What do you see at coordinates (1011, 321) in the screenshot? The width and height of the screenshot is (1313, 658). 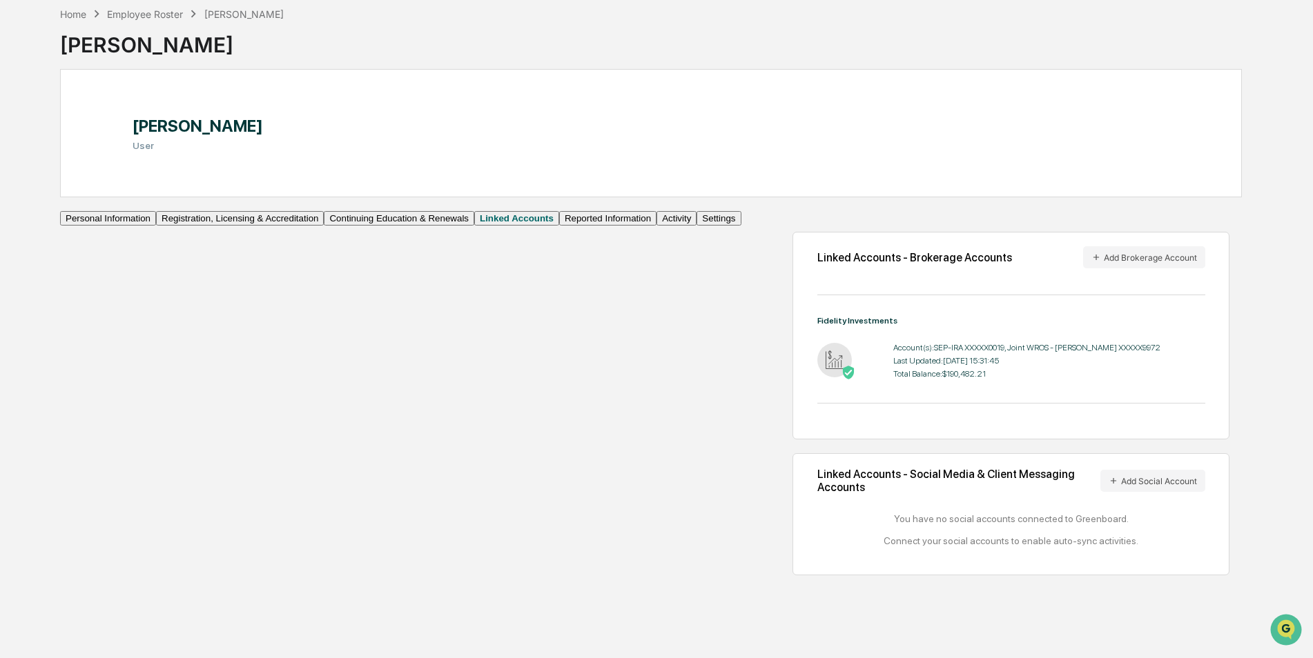 I see `div: Fidelity Investments` at bounding box center [1011, 321].